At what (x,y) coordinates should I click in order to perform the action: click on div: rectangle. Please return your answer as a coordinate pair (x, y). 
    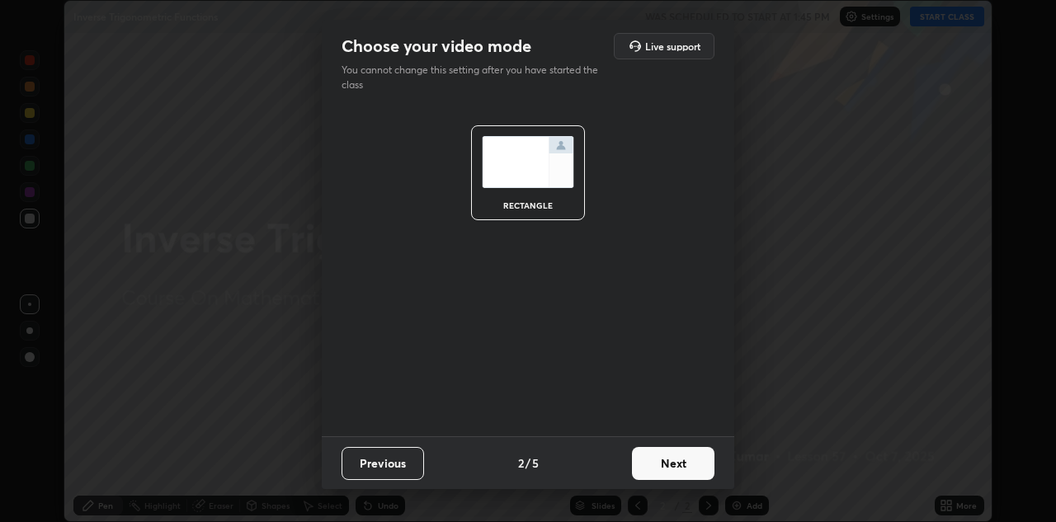
    Looking at the image, I should click on (528, 205).